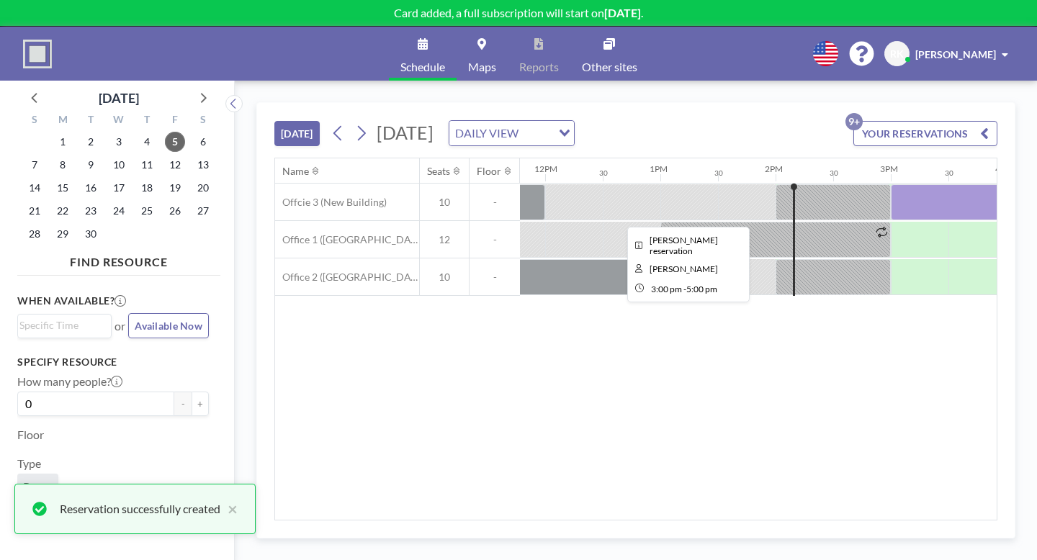 This screenshot has width=1037, height=560. What do you see at coordinates (203, 142) in the screenshot?
I see `span: Saturday, September 6, 2025` at bounding box center [203, 142].